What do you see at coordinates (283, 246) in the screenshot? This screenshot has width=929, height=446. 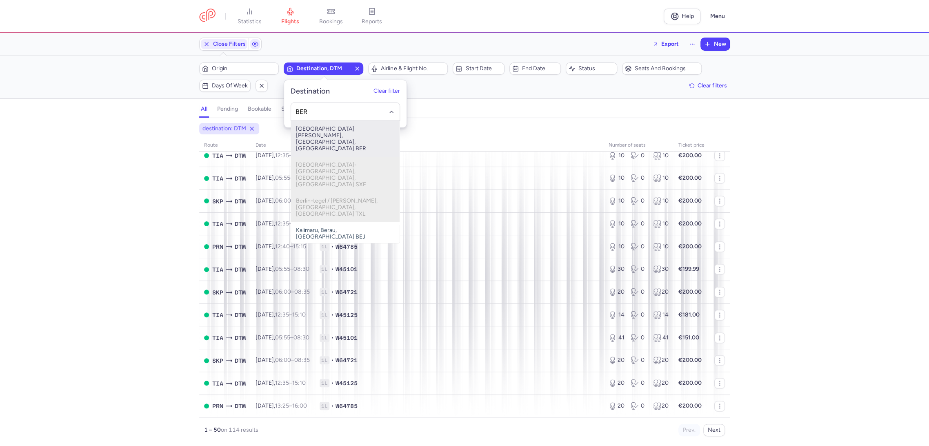 I see `time: 12:40` at bounding box center [283, 246].